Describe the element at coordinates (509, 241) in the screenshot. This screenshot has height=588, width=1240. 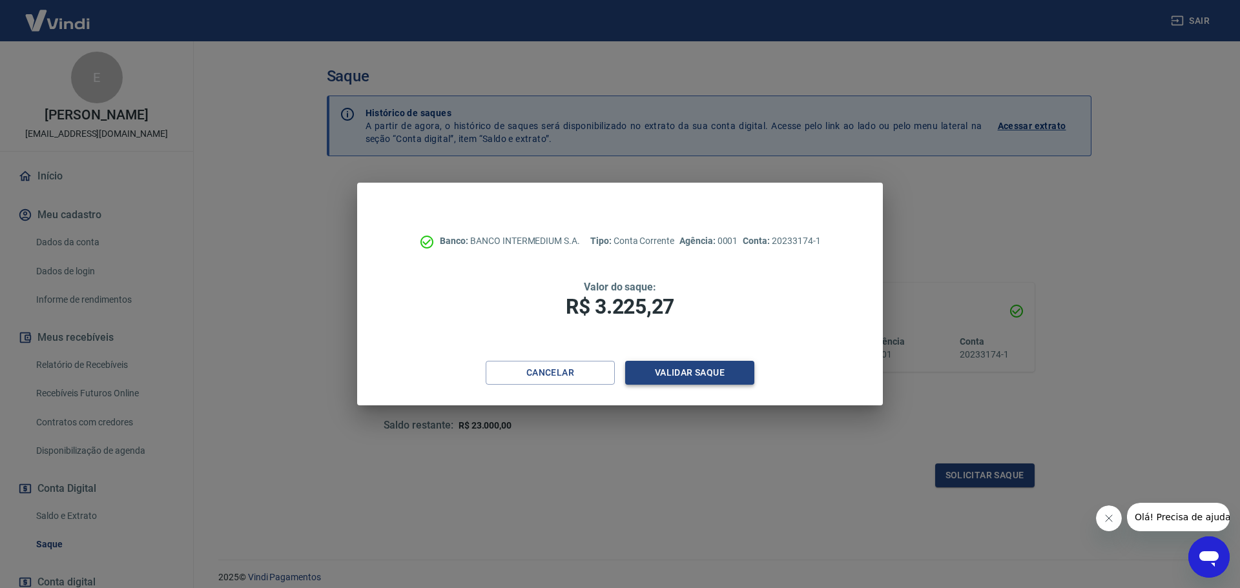
I see `p: BANCO INTERMEDIUM S.A.` at that location.